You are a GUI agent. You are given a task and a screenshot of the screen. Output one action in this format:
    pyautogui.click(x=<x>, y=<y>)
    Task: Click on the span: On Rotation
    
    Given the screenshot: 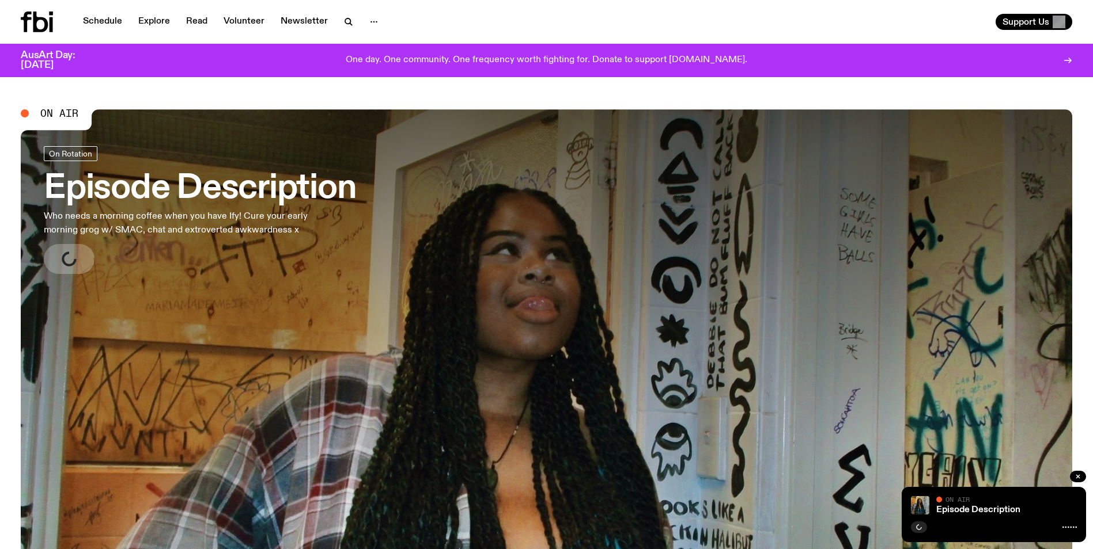 What is the action you would take?
    pyautogui.click(x=70, y=153)
    